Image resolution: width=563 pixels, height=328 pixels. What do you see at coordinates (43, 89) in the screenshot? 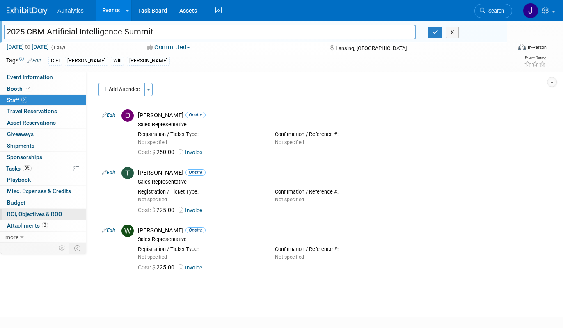
I see `a: Booth` at bounding box center [43, 89].